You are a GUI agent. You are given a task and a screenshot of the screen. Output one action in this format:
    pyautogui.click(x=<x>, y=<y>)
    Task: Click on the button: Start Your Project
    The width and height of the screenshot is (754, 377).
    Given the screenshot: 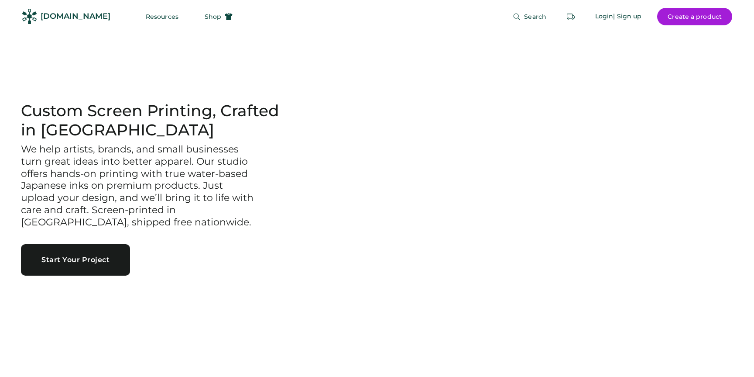 What is the action you would take?
    pyautogui.click(x=76, y=260)
    